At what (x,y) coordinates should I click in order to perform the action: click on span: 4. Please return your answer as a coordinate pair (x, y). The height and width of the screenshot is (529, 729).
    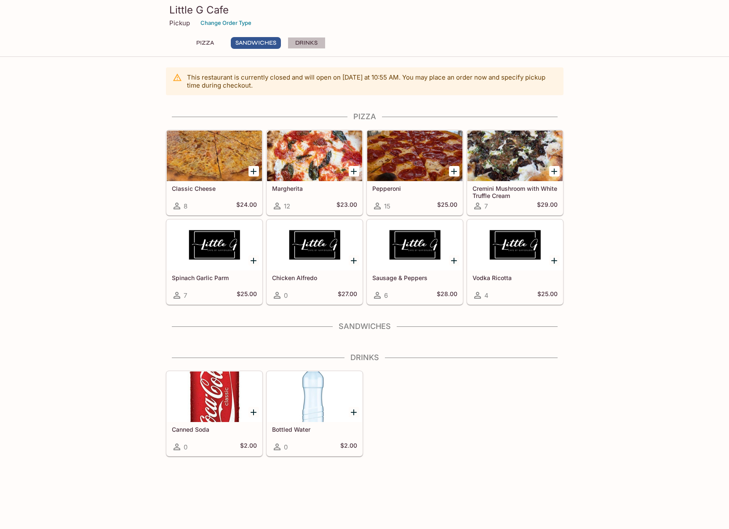
    Looking at the image, I should click on (487, 295).